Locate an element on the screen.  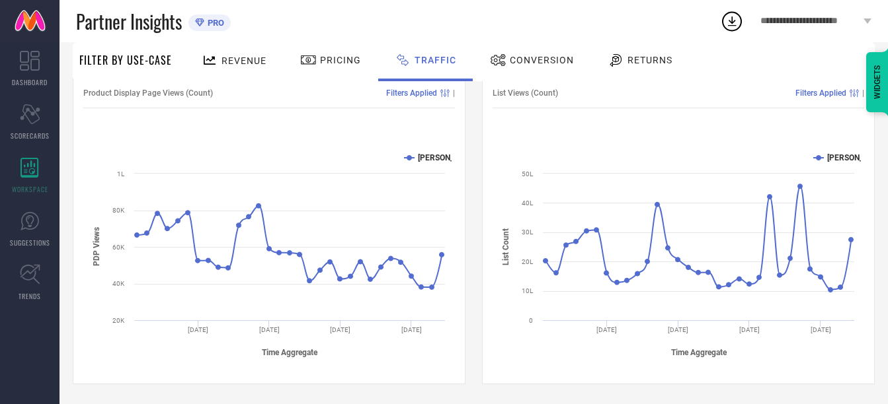
text: 30L is located at coordinates (527, 232).